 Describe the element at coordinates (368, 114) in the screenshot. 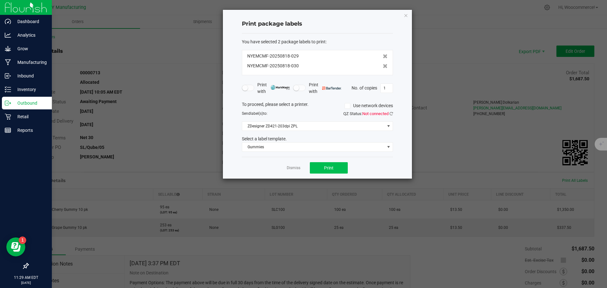

I see `span: QZ Status:` at that location.